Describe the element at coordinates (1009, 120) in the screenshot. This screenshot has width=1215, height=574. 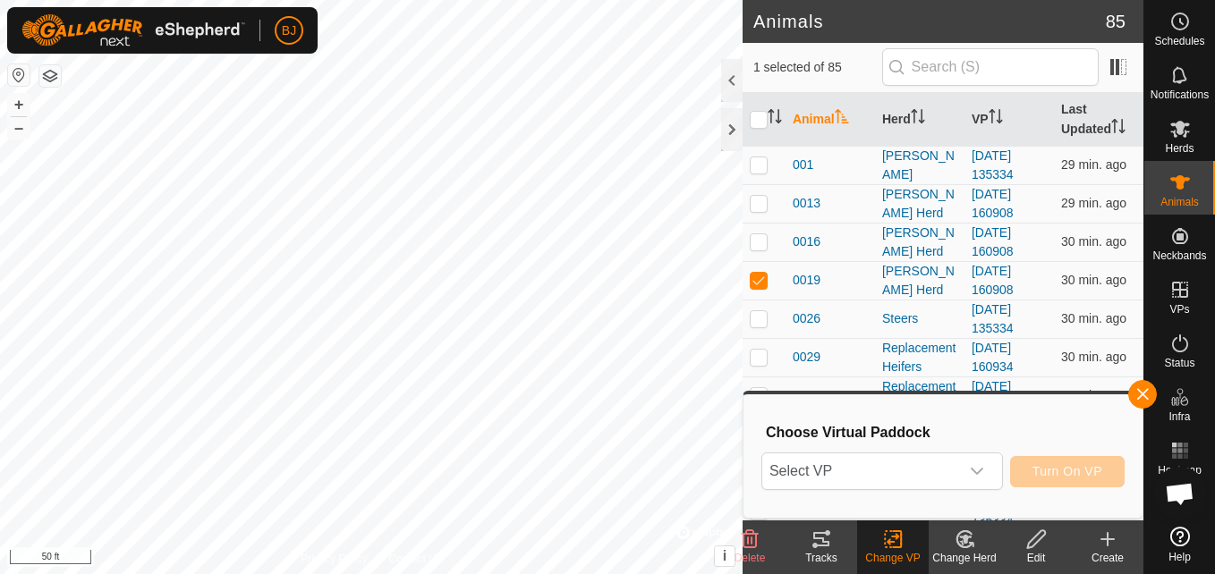
I see `th: VP` at that location.